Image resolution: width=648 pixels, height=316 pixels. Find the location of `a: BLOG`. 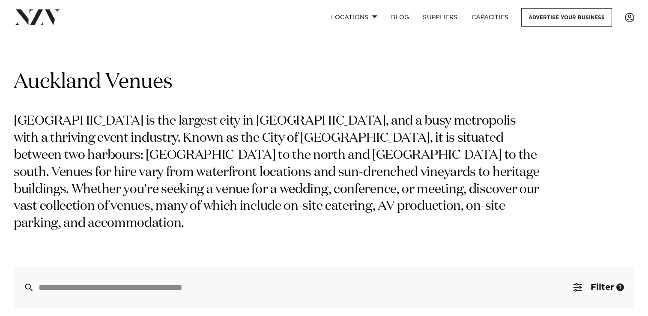

a: BLOG is located at coordinates (400, 17).